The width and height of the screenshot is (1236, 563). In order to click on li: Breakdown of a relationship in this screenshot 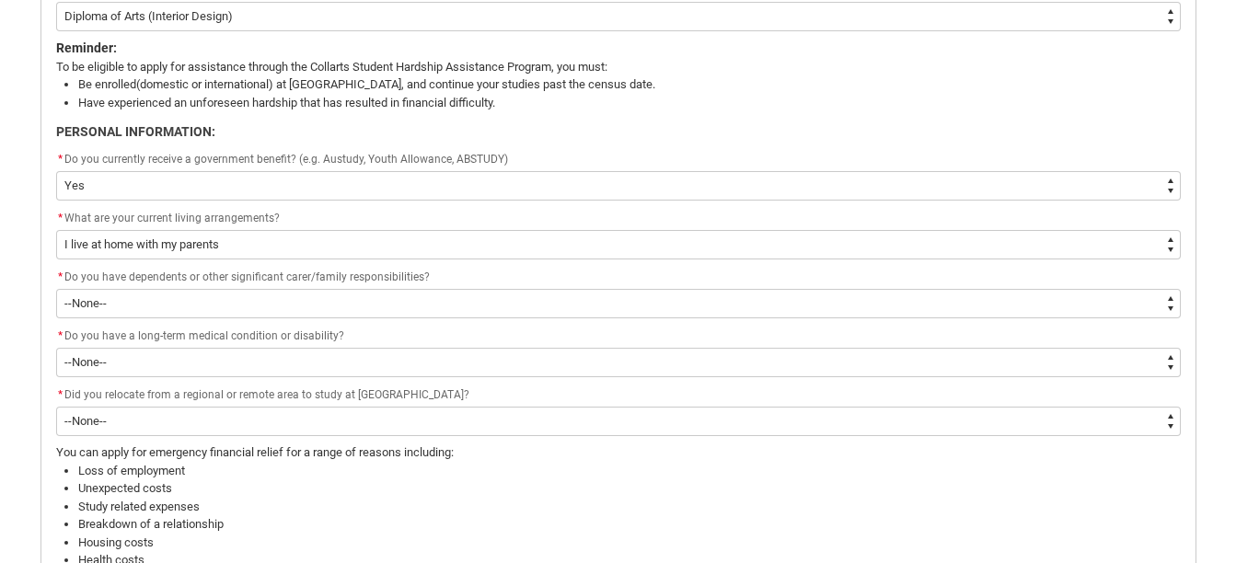, I will do `click(630, 525)`.